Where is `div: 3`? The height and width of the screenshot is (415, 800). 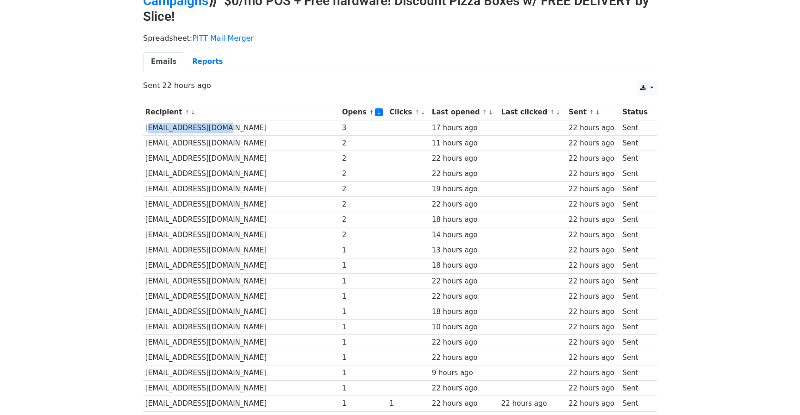 div: 3 is located at coordinates (364, 128).